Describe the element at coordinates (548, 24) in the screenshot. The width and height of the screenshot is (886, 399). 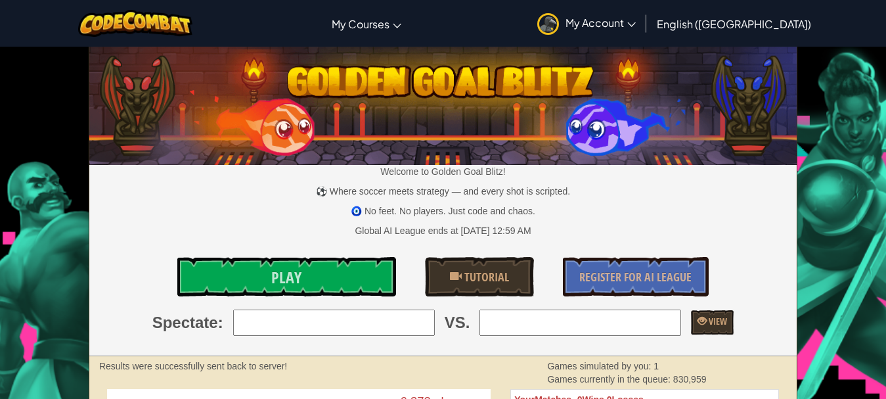
I see `img: avatar` at that location.